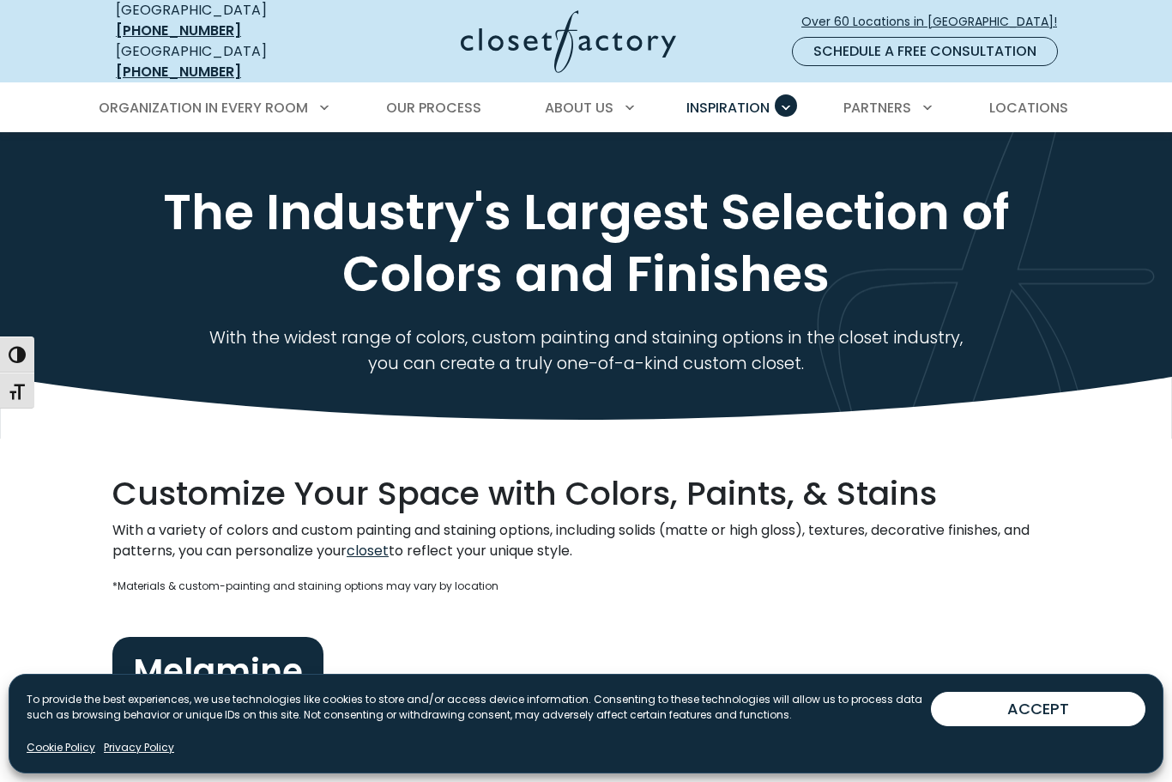  What do you see at coordinates (1029, 107) in the screenshot?
I see `span: Locations` at bounding box center [1029, 107].